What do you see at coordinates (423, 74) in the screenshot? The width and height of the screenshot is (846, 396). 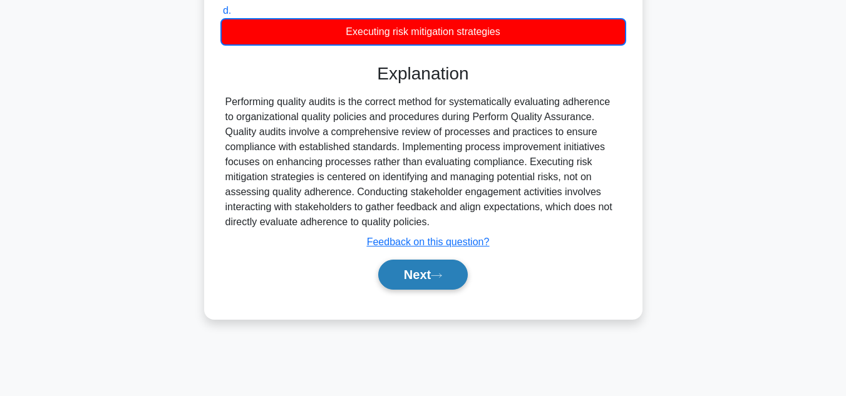 I see `h3: Explanation` at bounding box center [423, 74].